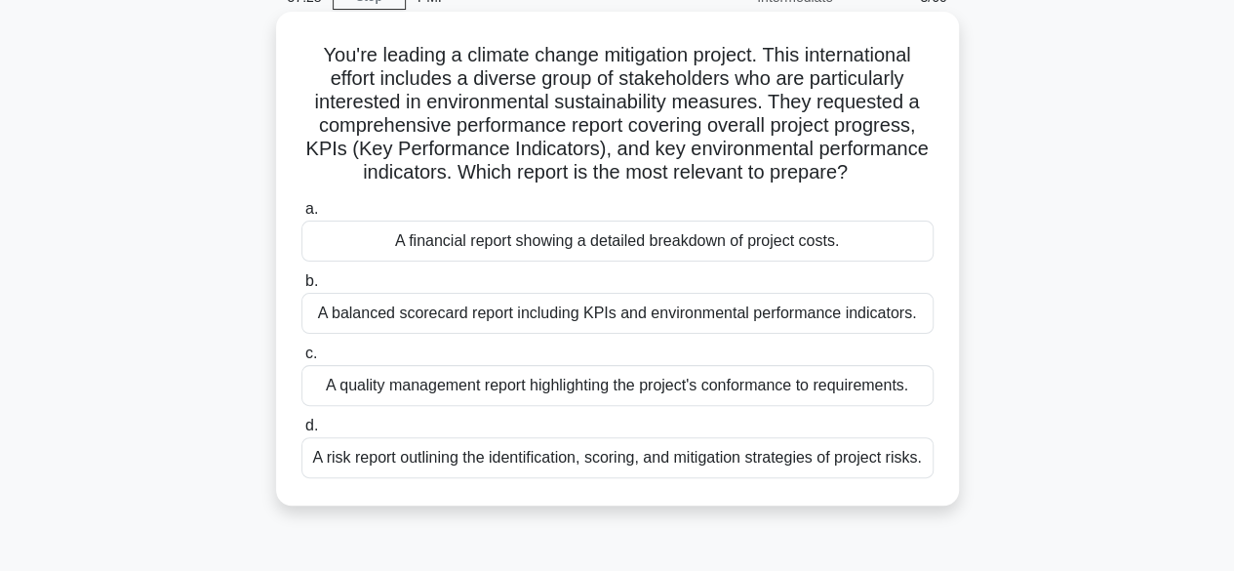 The width and height of the screenshot is (1234, 571). What do you see at coordinates (618, 385) in the screenshot?
I see `div: A quality management report highlighting the project's conformance to requirements.` at bounding box center [618, 385].